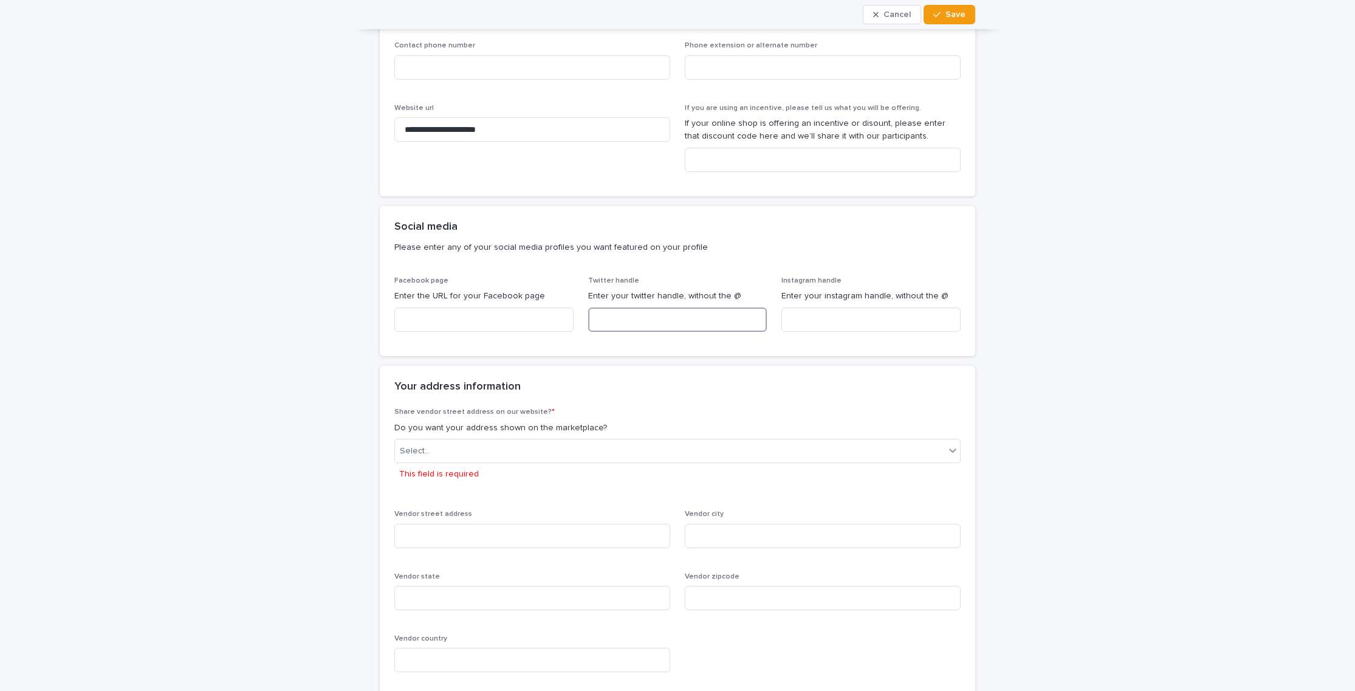  Describe the element at coordinates (415, 451) in the screenshot. I see `div: Select...` at that location.